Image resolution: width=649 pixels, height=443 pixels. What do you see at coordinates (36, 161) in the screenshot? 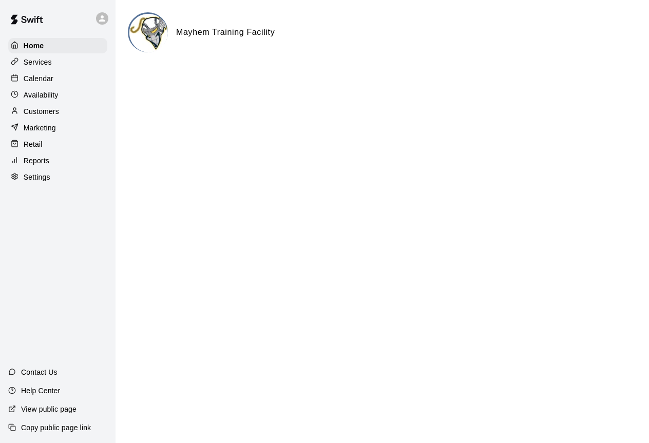
I see `p: Reports` at bounding box center [36, 161].